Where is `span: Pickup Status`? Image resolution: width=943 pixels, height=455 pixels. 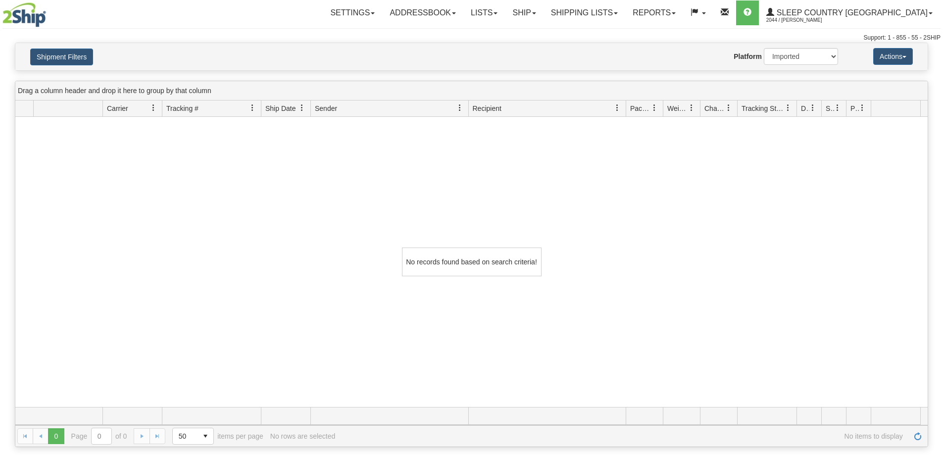
span: Pickup Status is located at coordinates (854, 108).